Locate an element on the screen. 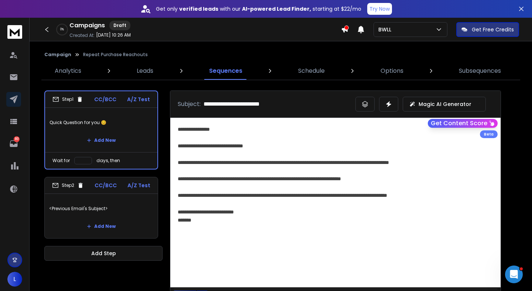  p: Wait for is located at coordinates (61, 161).